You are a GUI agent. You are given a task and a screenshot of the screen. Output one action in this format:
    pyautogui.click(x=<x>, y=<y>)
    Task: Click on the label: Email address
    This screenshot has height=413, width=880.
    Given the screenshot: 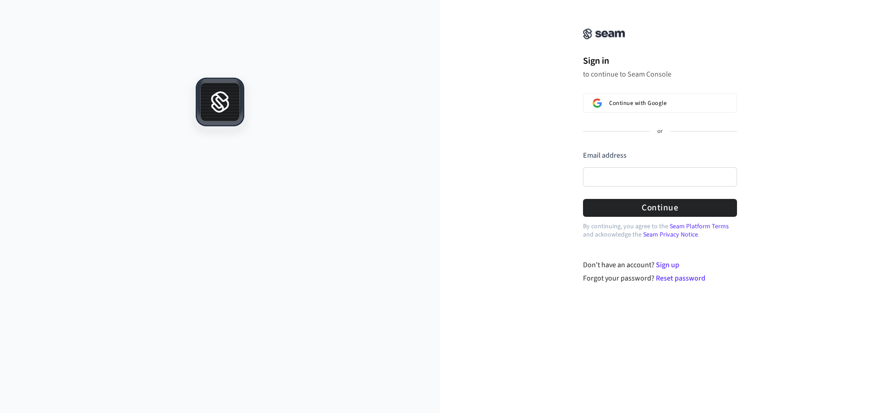 What is the action you would take?
    pyautogui.click(x=605, y=155)
    